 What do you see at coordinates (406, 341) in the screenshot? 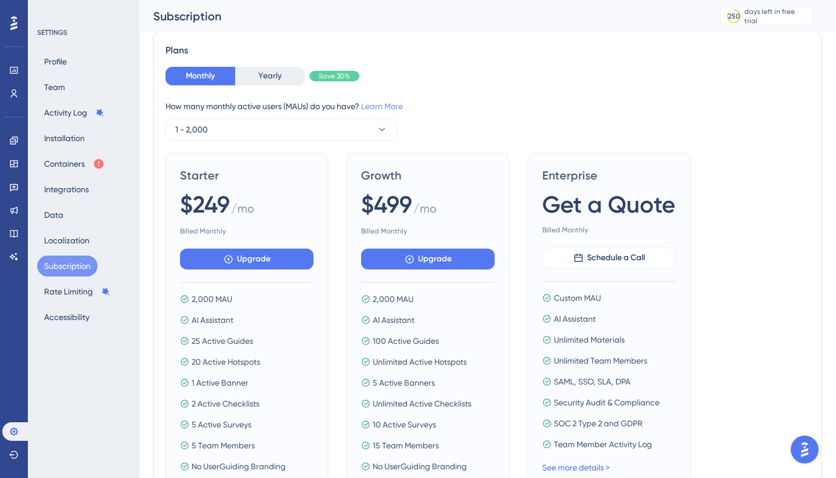
I see `span: 100 Active Guides` at bounding box center [406, 341].